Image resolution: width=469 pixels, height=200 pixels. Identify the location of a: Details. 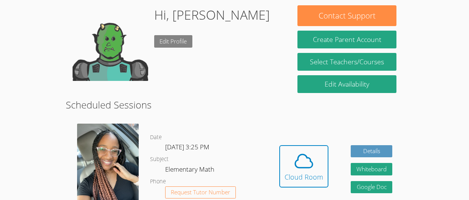
(371, 151).